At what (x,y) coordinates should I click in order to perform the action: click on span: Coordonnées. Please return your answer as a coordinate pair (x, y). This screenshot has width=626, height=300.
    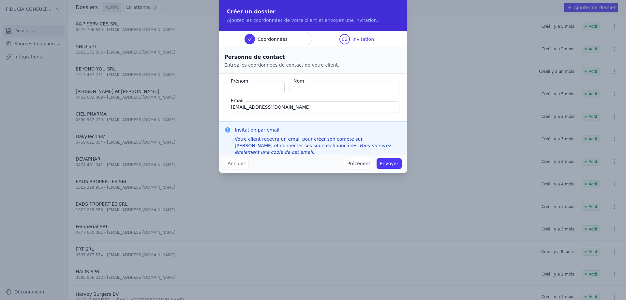
    Looking at the image, I should click on (272, 39).